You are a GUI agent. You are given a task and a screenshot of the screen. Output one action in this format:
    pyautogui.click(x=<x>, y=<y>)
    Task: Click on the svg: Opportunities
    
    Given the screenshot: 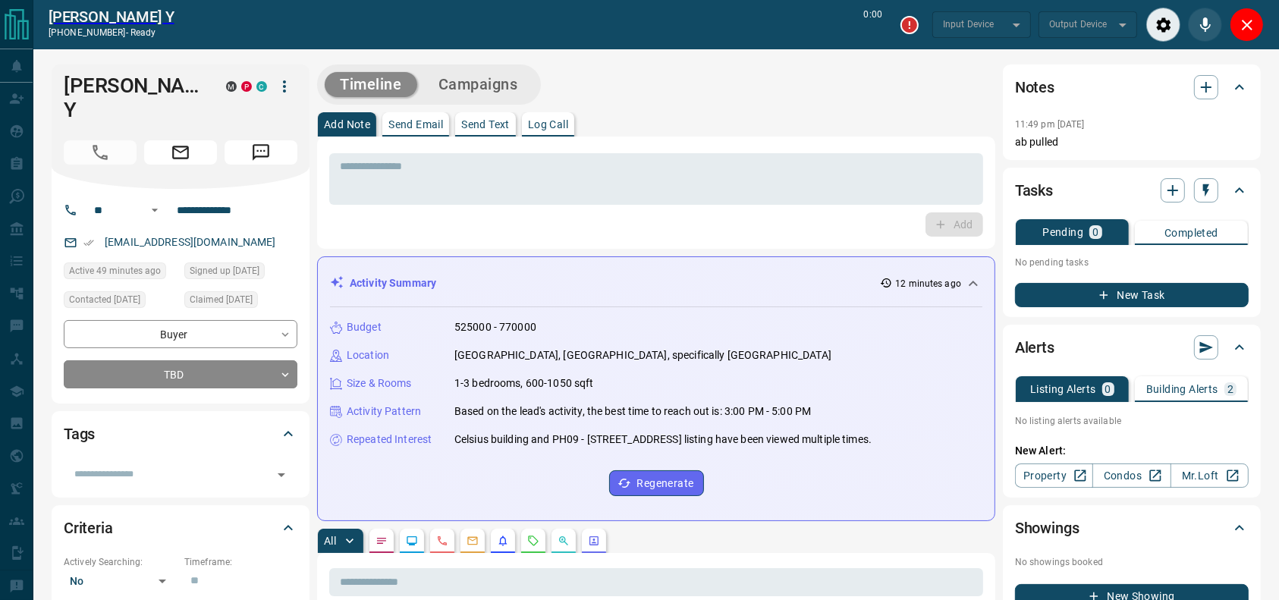 What is the action you would take?
    pyautogui.click(x=563, y=541)
    